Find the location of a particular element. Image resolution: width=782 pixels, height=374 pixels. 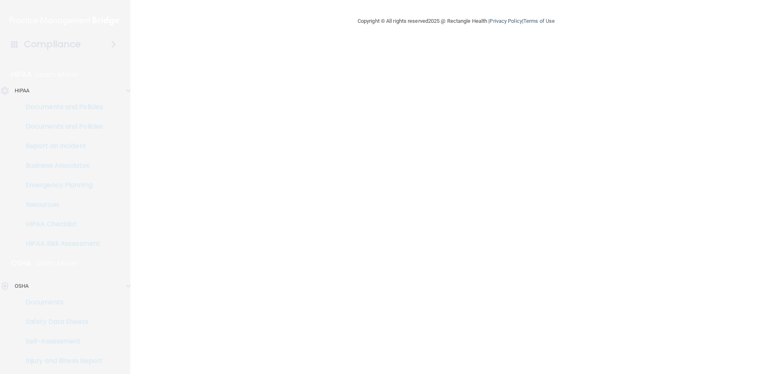

p: Self-Assessment is located at coordinates (61, 342).